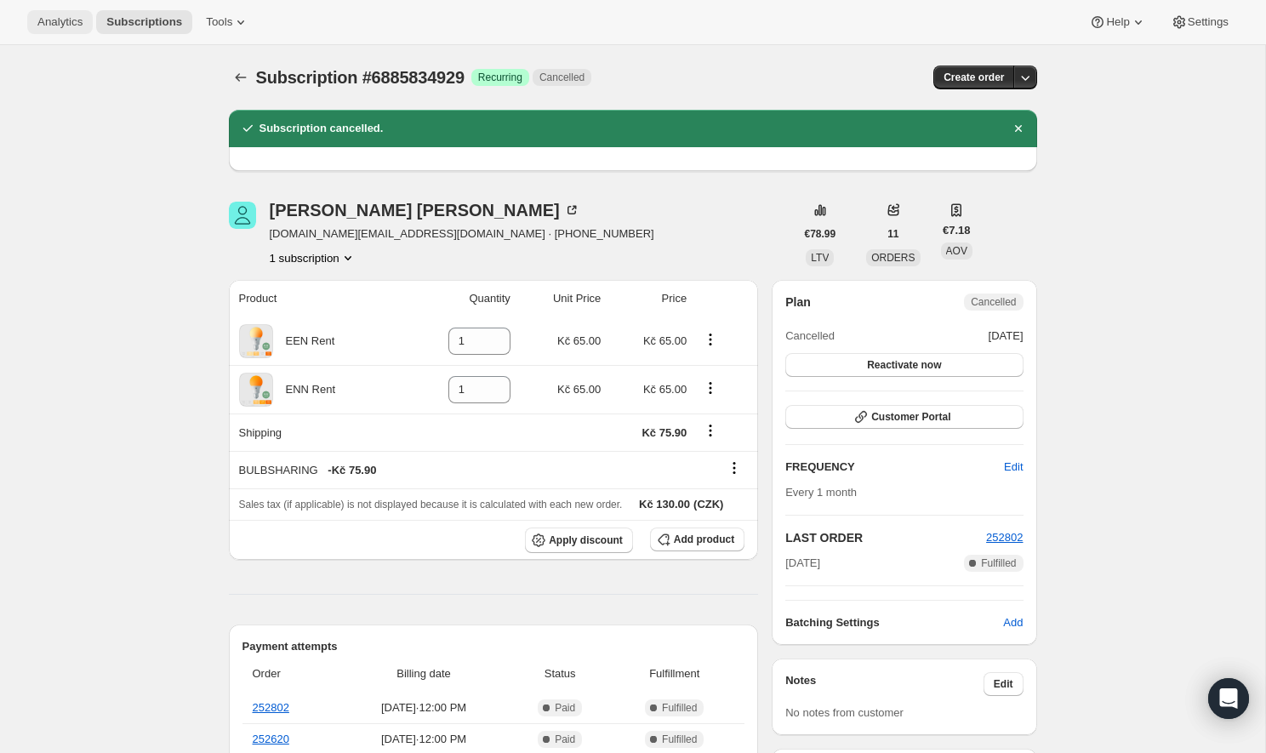 The image size is (1266, 753). Describe the element at coordinates (271, 739) in the screenshot. I see `a: 252620` at that location.